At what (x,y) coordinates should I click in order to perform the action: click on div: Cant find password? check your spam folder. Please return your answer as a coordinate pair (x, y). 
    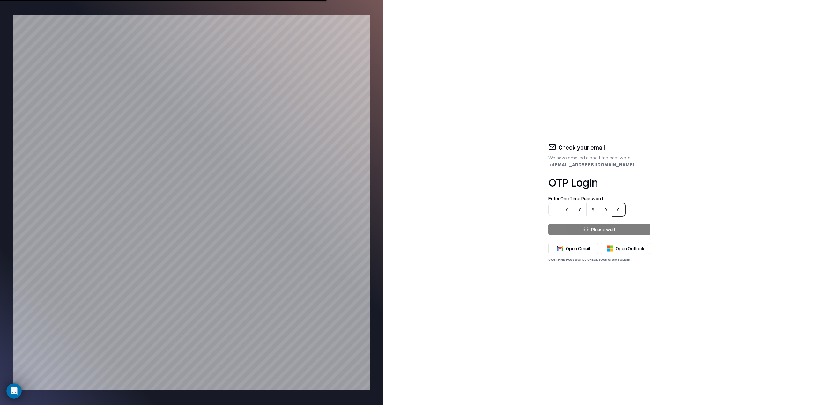
    Looking at the image, I should click on (599, 259).